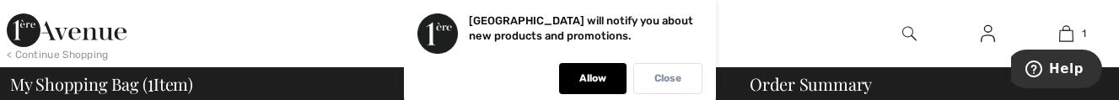 The width and height of the screenshot is (1119, 100). I want to click on img: My Info, so click(987, 34).